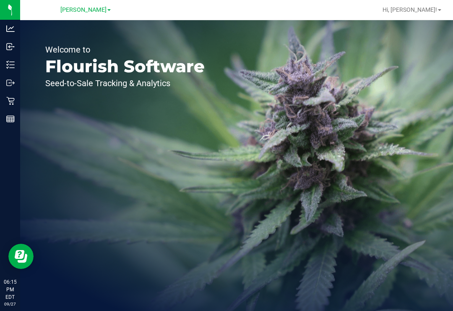 This screenshot has height=311, width=453. I want to click on p: Seed-to-Sale Tracking & Analytics, so click(125, 83).